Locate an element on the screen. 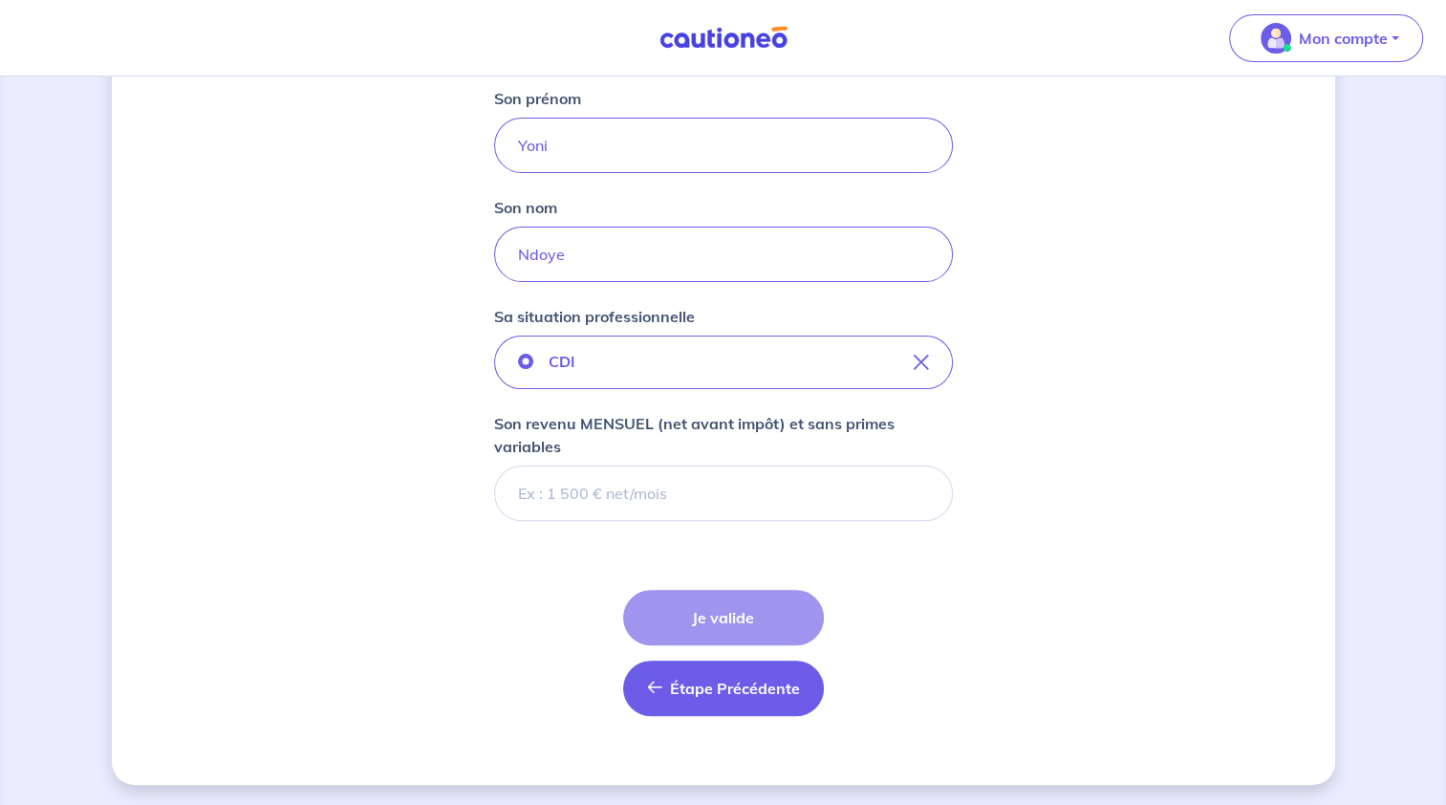  p: Mon compte is located at coordinates (1343, 38).